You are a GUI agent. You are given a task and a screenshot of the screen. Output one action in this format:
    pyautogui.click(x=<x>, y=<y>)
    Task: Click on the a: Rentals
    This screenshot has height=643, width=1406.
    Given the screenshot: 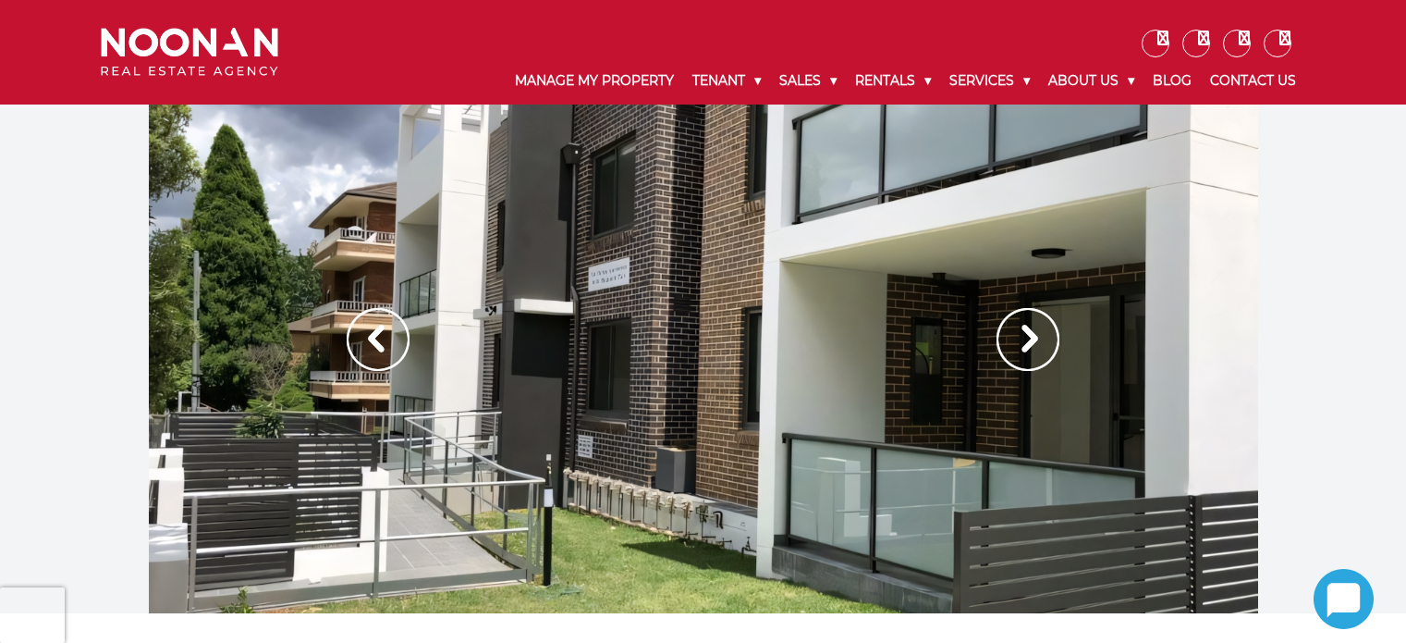 What is the action you would take?
    pyautogui.click(x=893, y=80)
    